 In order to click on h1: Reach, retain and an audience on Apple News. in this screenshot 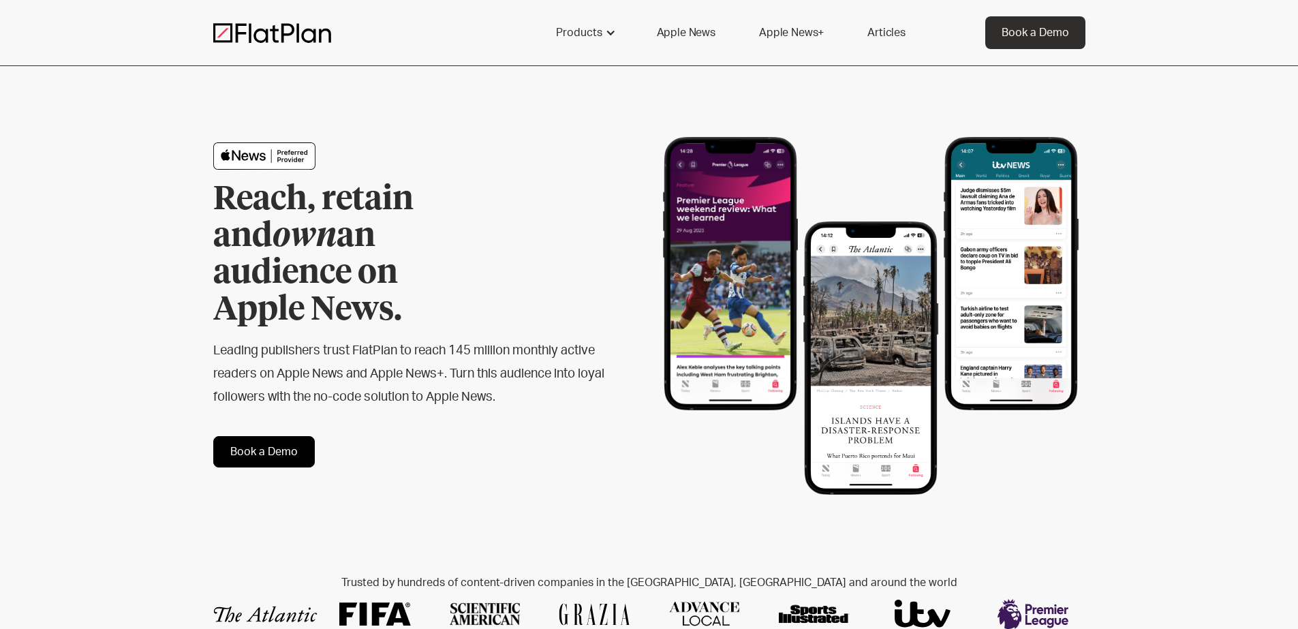, I will do `click(353, 255)`.